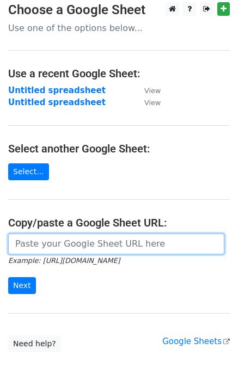  I want to click on p: Use one of the options below..., so click(119, 28).